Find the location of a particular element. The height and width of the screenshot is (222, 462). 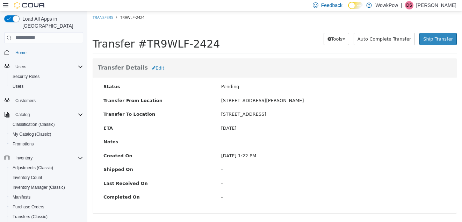

a: Customers is located at coordinates (26, 101).